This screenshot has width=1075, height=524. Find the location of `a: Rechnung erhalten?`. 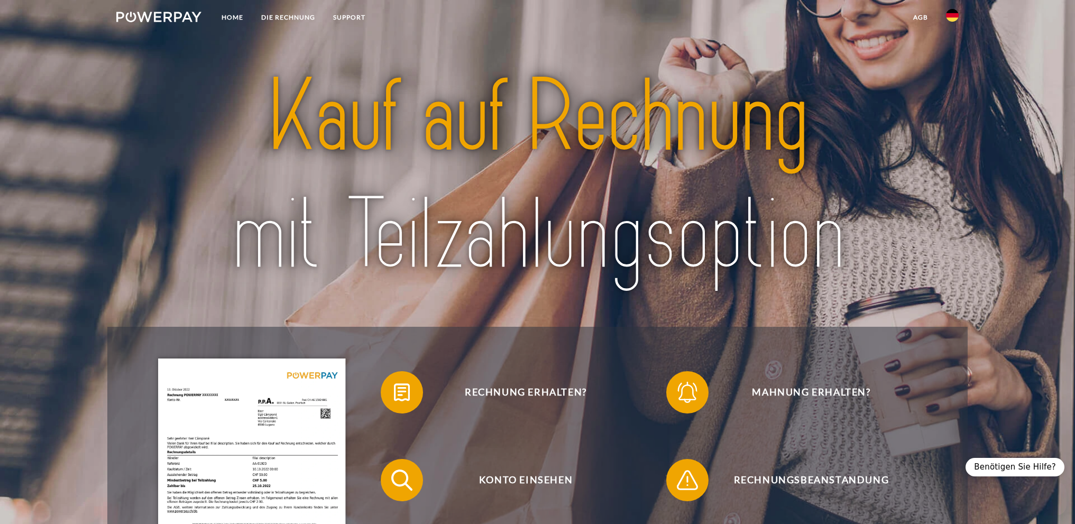

a: Rechnung erhalten? is located at coordinates (518, 392).